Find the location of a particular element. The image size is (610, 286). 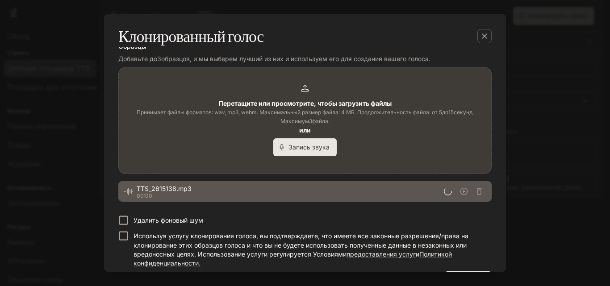

a: предоставления услуг is located at coordinates (381, 254).